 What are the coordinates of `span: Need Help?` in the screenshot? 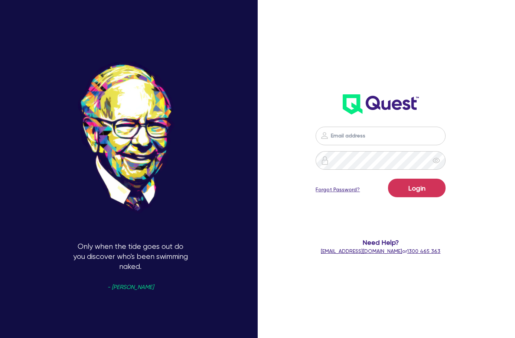 It's located at (381, 242).